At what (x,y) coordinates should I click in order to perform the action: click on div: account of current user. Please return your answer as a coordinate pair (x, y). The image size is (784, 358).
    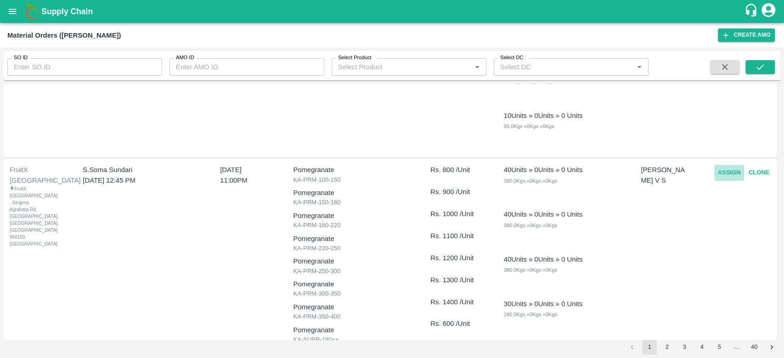
    Looking at the image, I should click on (769, 11).